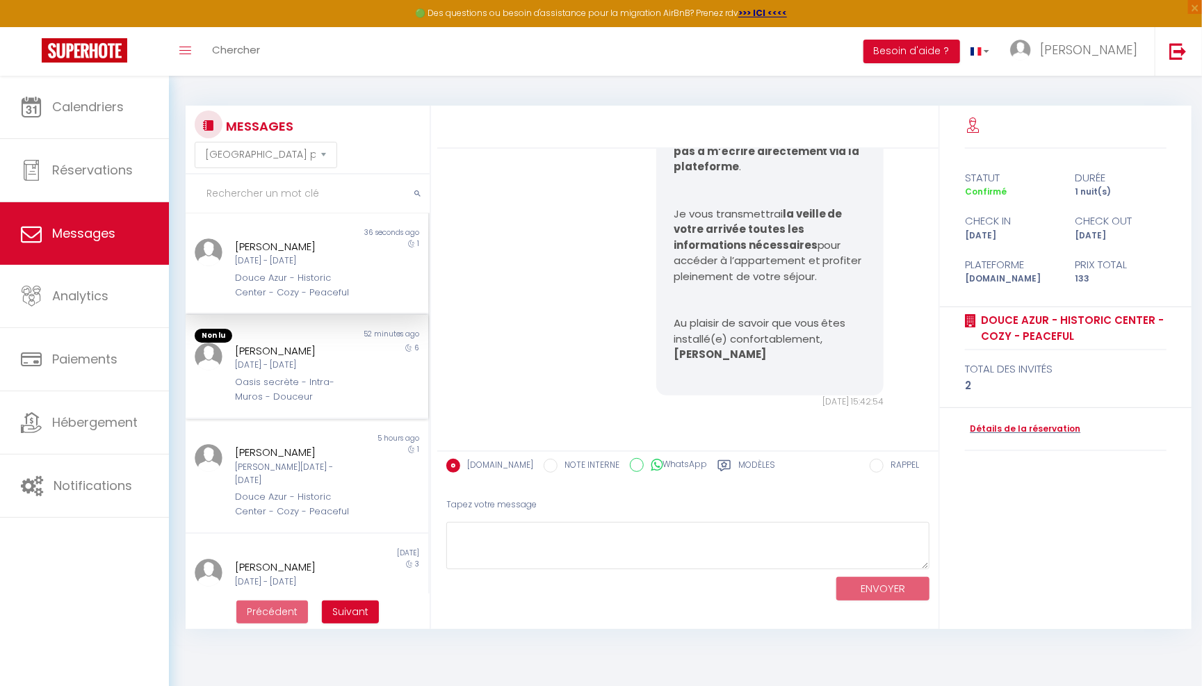 This screenshot has width=1202, height=686. I want to click on div: 133, so click(1121, 279).